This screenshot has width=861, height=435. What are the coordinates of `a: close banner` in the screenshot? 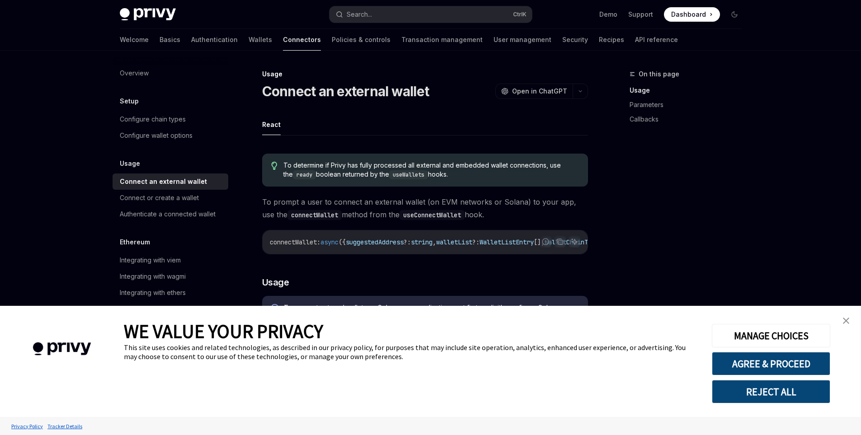 It's located at (846, 321).